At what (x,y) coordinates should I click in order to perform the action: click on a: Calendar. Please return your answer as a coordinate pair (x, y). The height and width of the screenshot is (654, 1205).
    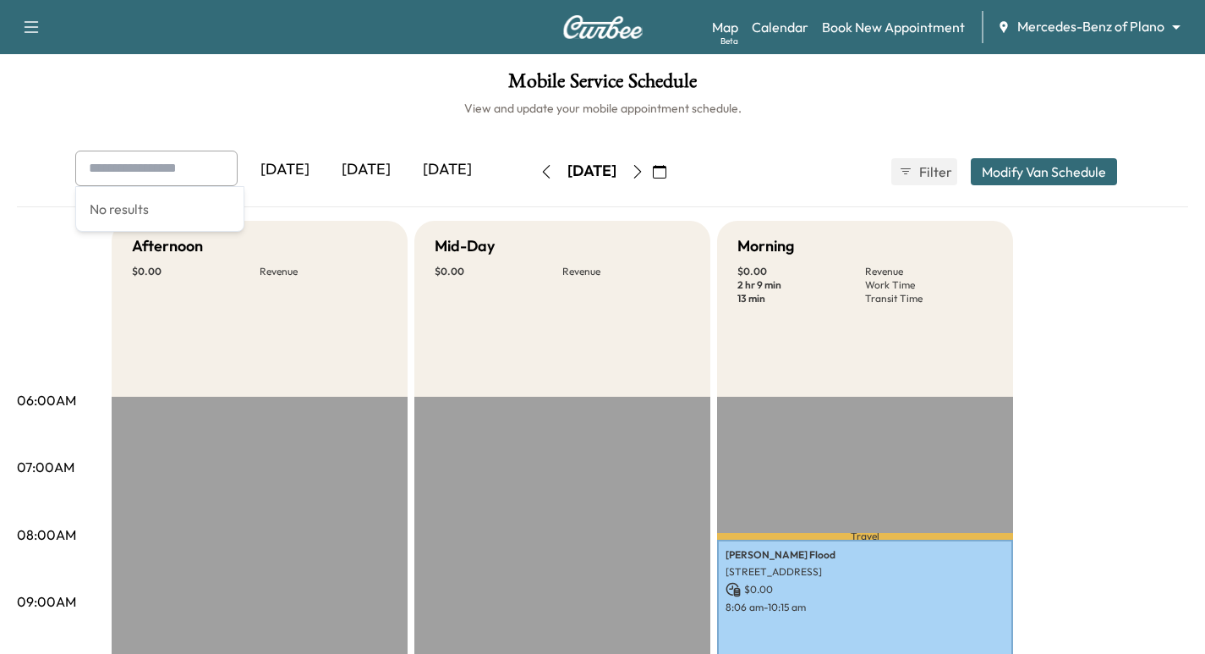
    Looking at the image, I should click on (780, 27).